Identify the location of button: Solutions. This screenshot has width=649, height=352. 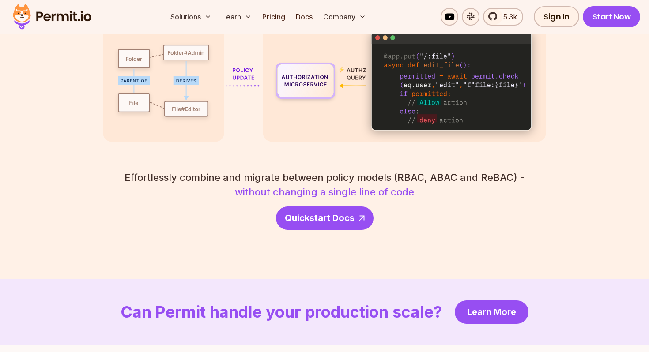
(191, 17).